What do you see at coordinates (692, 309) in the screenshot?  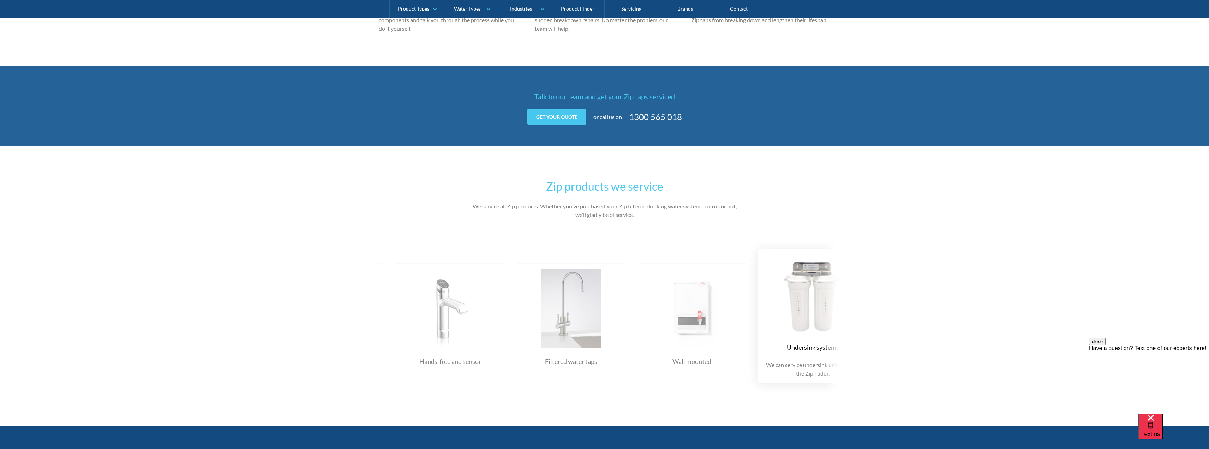 I see `img: Wall mounted` at bounding box center [692, 309].